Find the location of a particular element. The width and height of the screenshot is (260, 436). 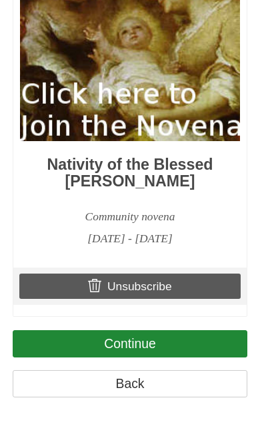

a: Continue is located at coordinates (129, 343).